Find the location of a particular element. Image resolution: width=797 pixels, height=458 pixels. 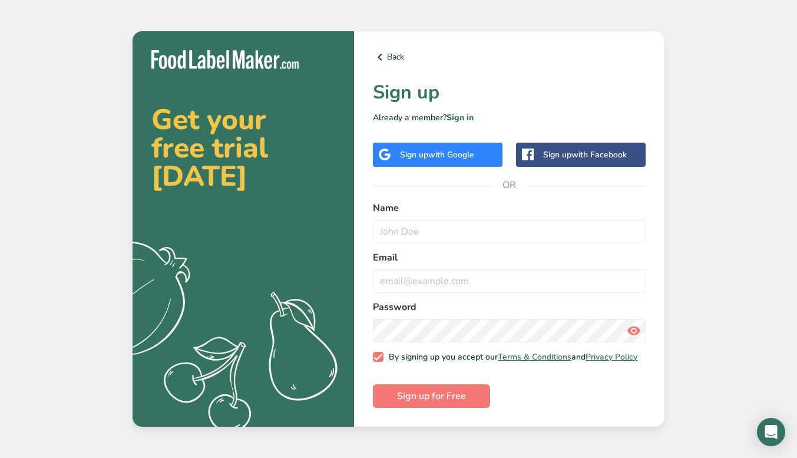

label: Password is located at coordinates (509, 307).